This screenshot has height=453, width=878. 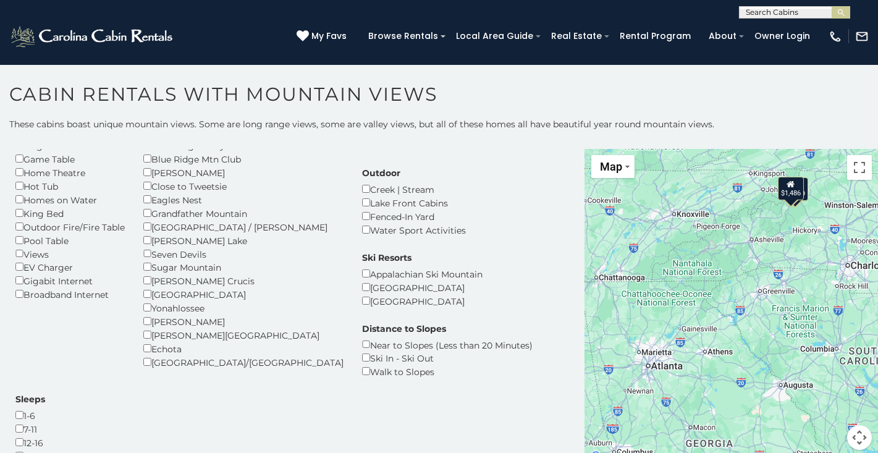 What do you see at coordinates (243, 213) in the screenshot?
I see `div: Grandfather Mountain` at bounding box center [243, 213].